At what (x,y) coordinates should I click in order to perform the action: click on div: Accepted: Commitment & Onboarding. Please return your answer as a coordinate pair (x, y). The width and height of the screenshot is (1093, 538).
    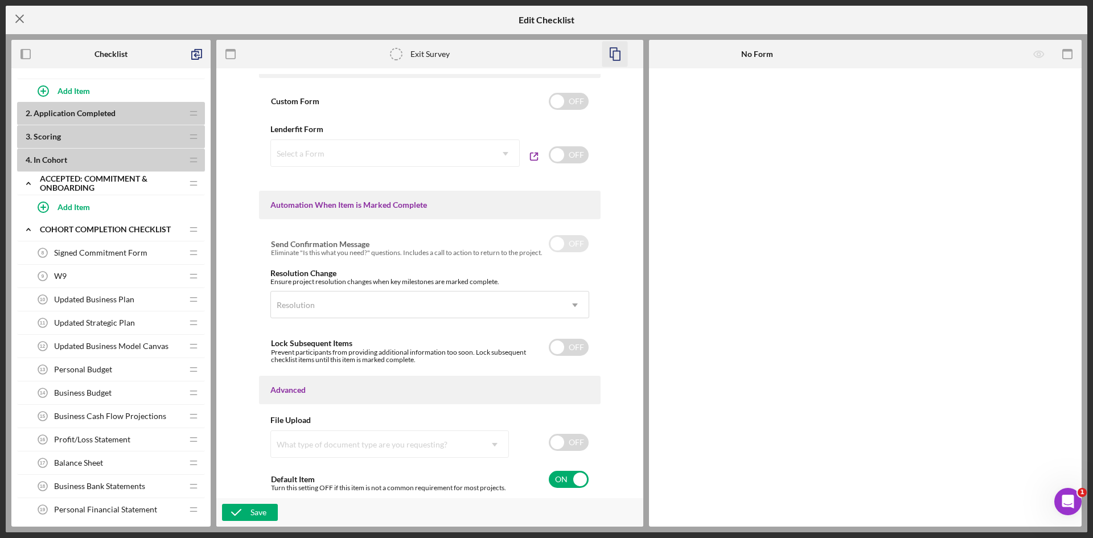
    Looking at the image, I should click on (111, 183).